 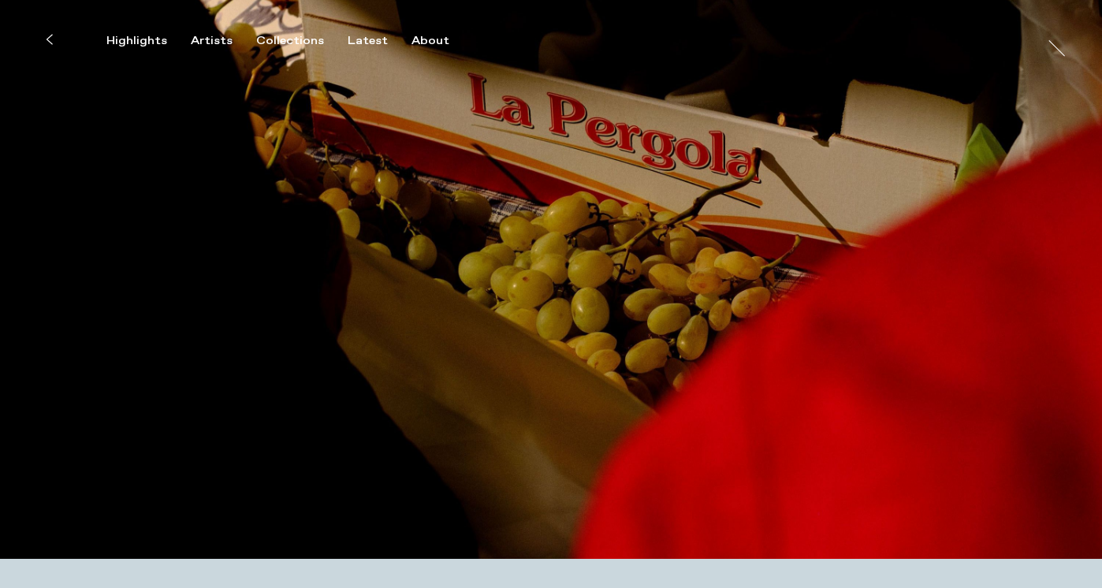 I want to click on div: Artists, so click(x=211, y=41).